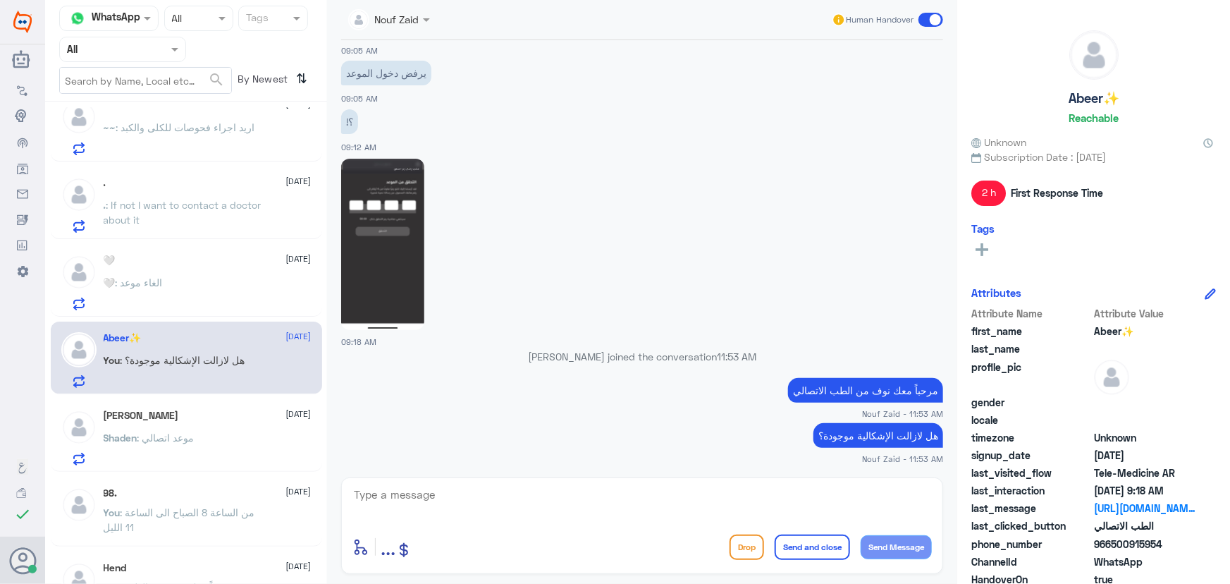 The width and height of the screenshot is (1230, 584). What do you see at coordinates (1145, 544) in the screenshot?
I see `span: 966500915954` at bounding box center [1145, 544].